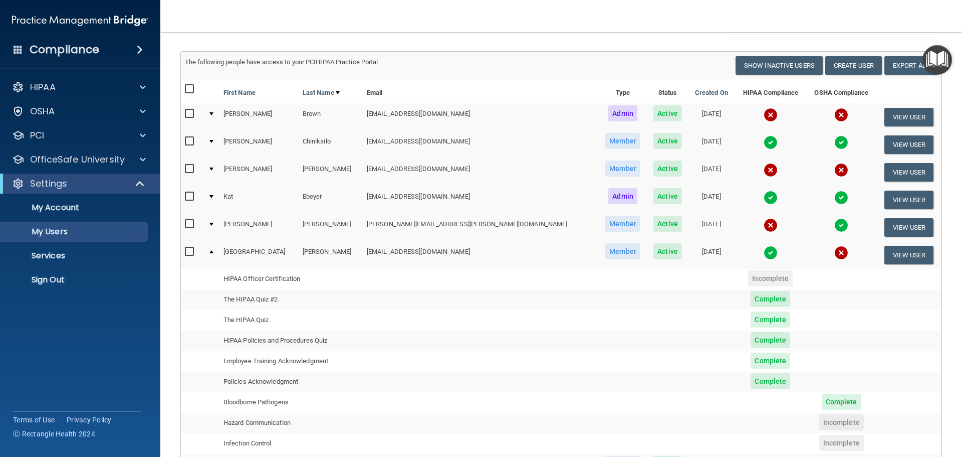  What do you see at coordinates (911, 65) in the screenshot?
I see `a: Export All` at bounding box center [911, 65].